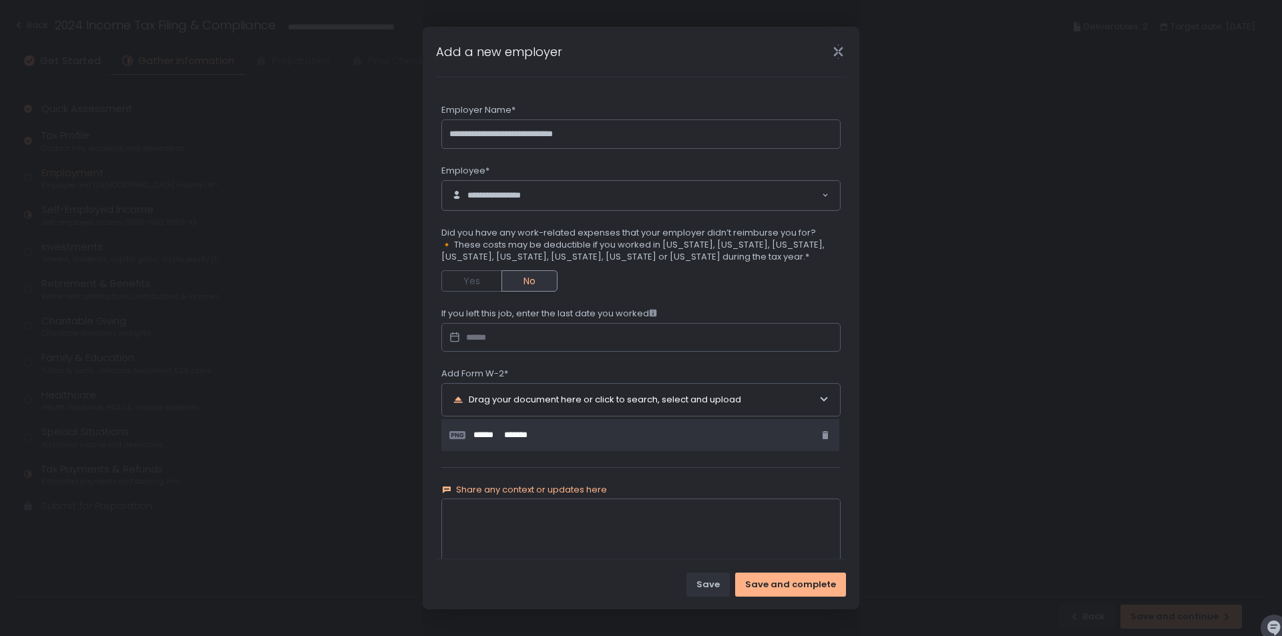 The height and width of the screenshot is (636, 1282). Describe the element at coordinates (499, 51) in the screenshot. I see `h1: Add a new employer` at that location.